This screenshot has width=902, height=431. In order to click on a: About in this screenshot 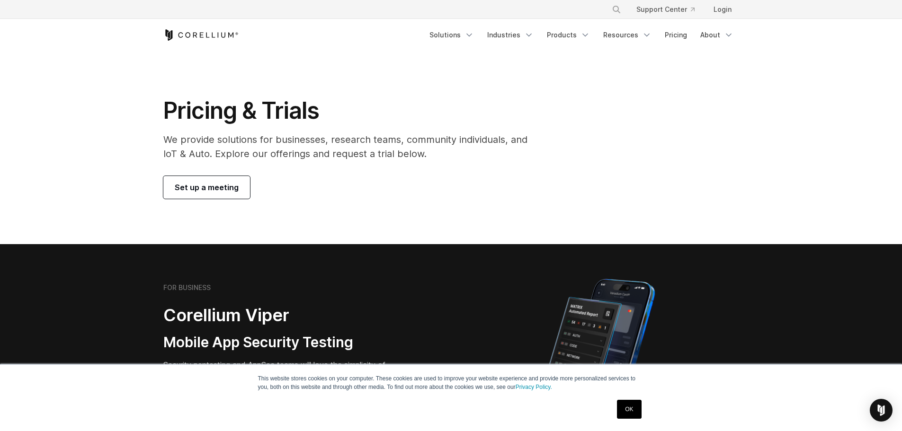, I will do `click(717, 35)`.